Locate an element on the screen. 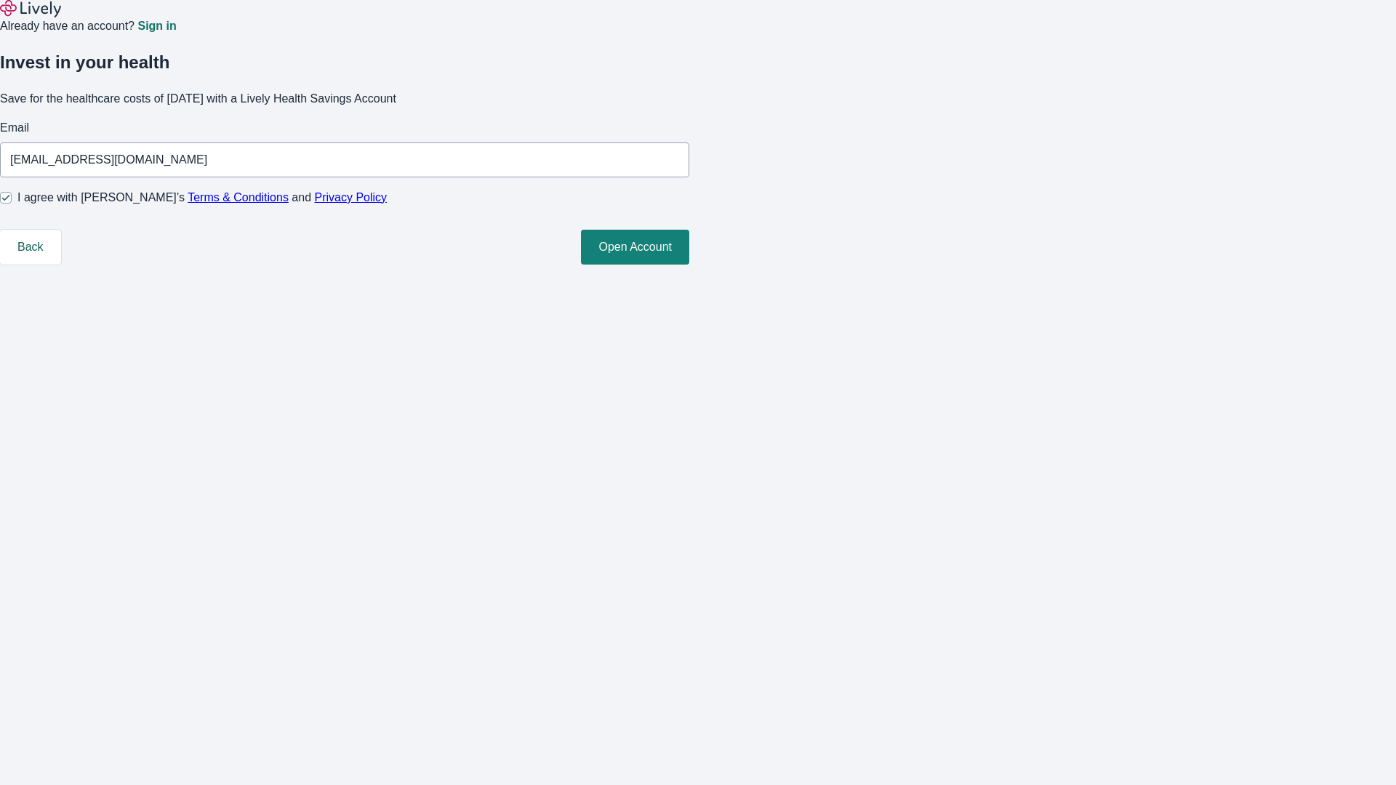  a: Terms & Conditions is located at coordinates (238, 197).